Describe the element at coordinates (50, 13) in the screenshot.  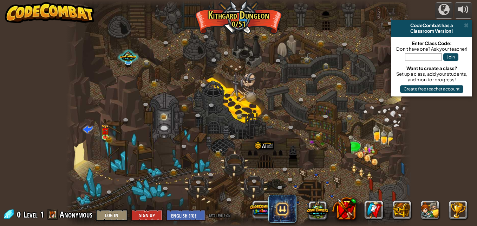
I see `img: CodeCombat - Learn how to code by playing a game` at that location.